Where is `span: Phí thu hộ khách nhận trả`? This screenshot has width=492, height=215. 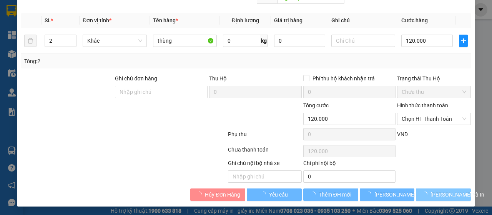 span: Phí thu hộ khách nhận trả is located at coordinates (344, 78).